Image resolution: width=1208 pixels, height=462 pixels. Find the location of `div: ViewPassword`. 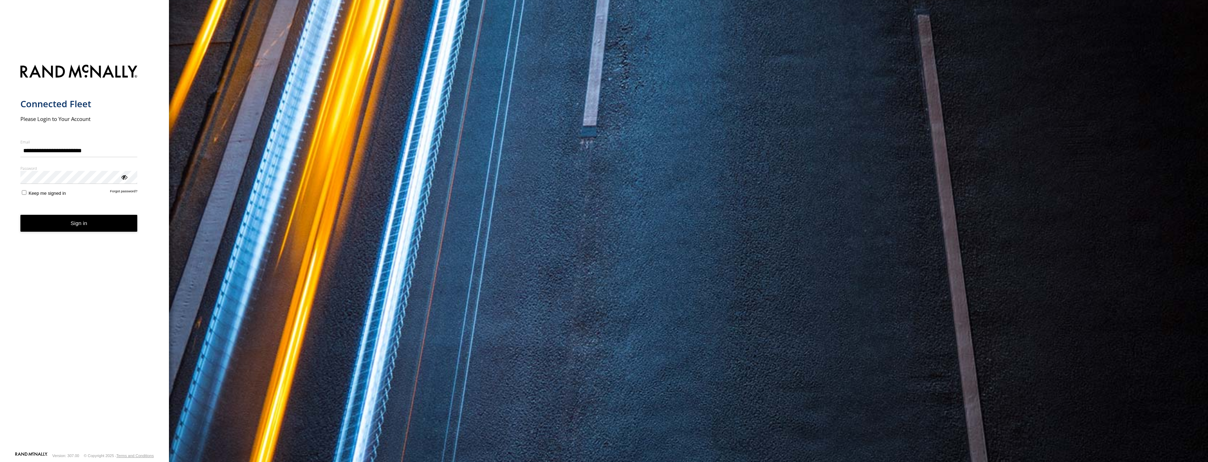

div: ViewPassword is located at coordinates (124, 177).